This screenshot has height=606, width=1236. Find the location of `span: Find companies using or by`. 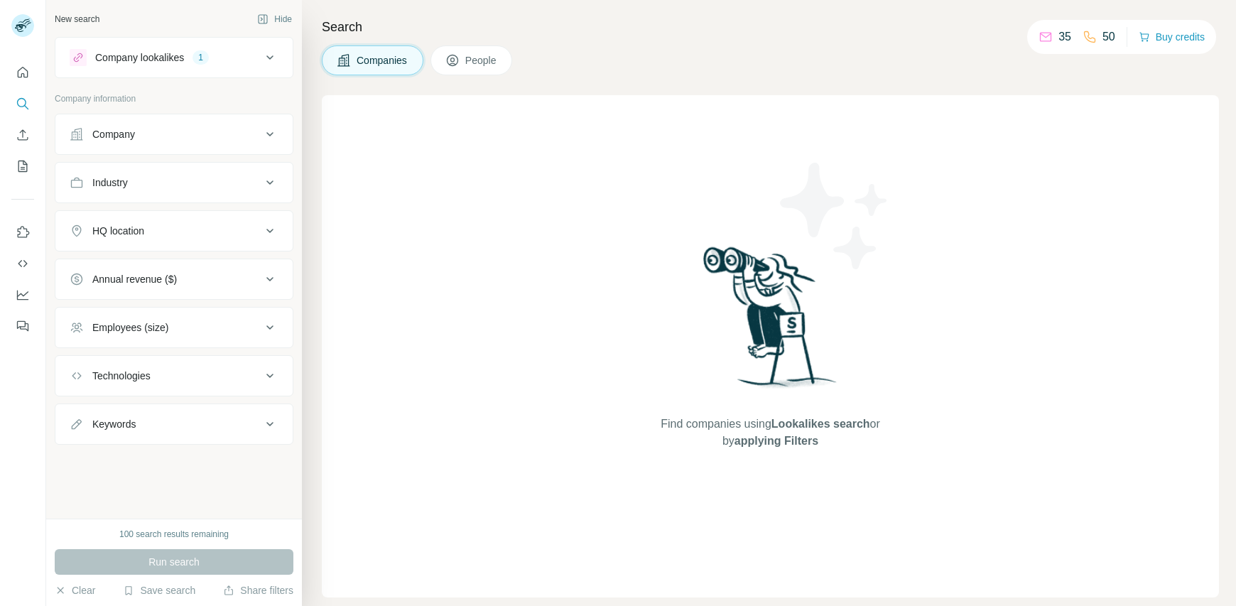

span: Find companies using or by is located at coordinates (770, 433).